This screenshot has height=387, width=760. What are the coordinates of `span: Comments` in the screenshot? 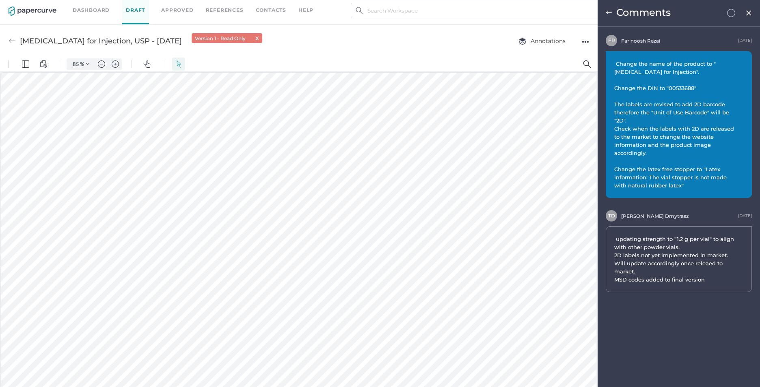 It's located at (644, 12).